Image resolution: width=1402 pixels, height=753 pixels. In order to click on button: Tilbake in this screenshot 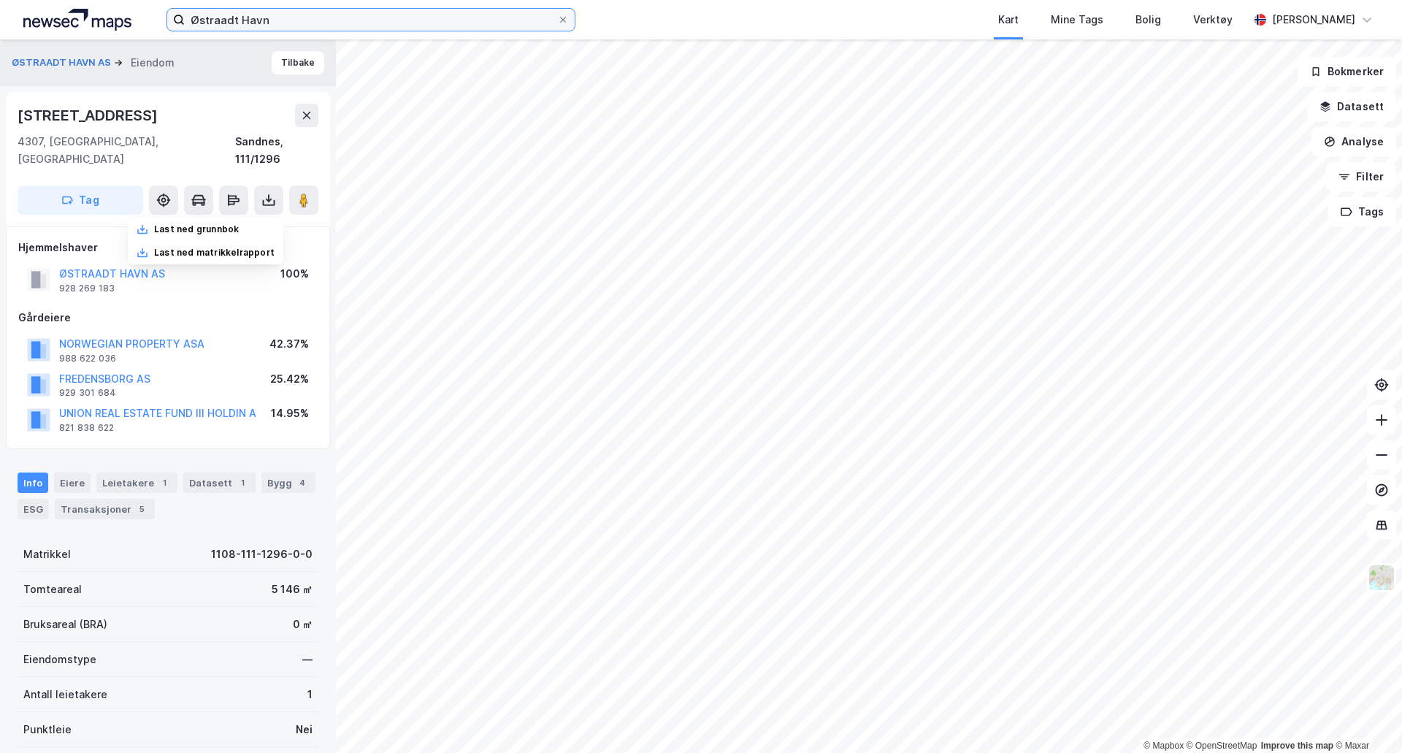, I will do `click(298, 63)`.